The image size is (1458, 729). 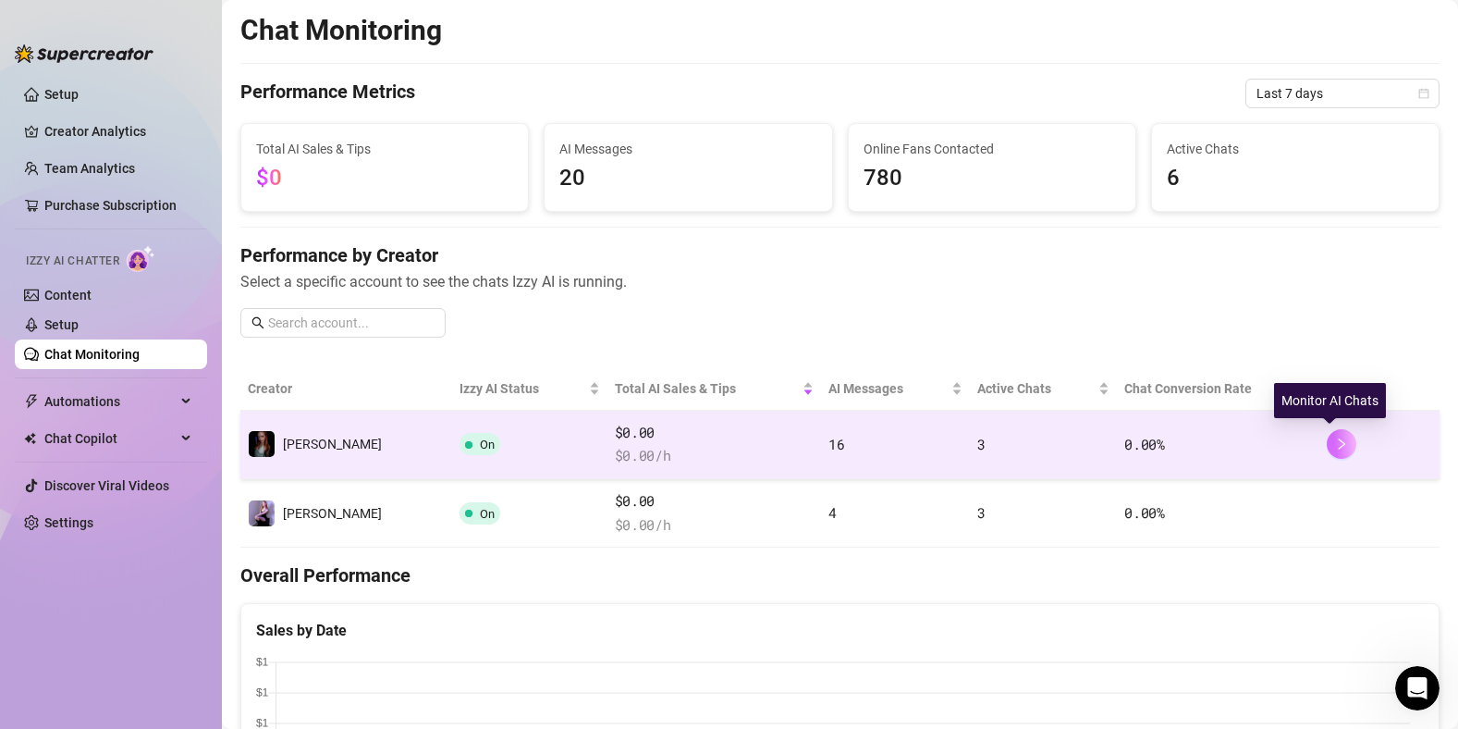 What do you see at coordinates (110, 401) in the screenshot?
I see `span: Automations` at bounding box center [110, 401].